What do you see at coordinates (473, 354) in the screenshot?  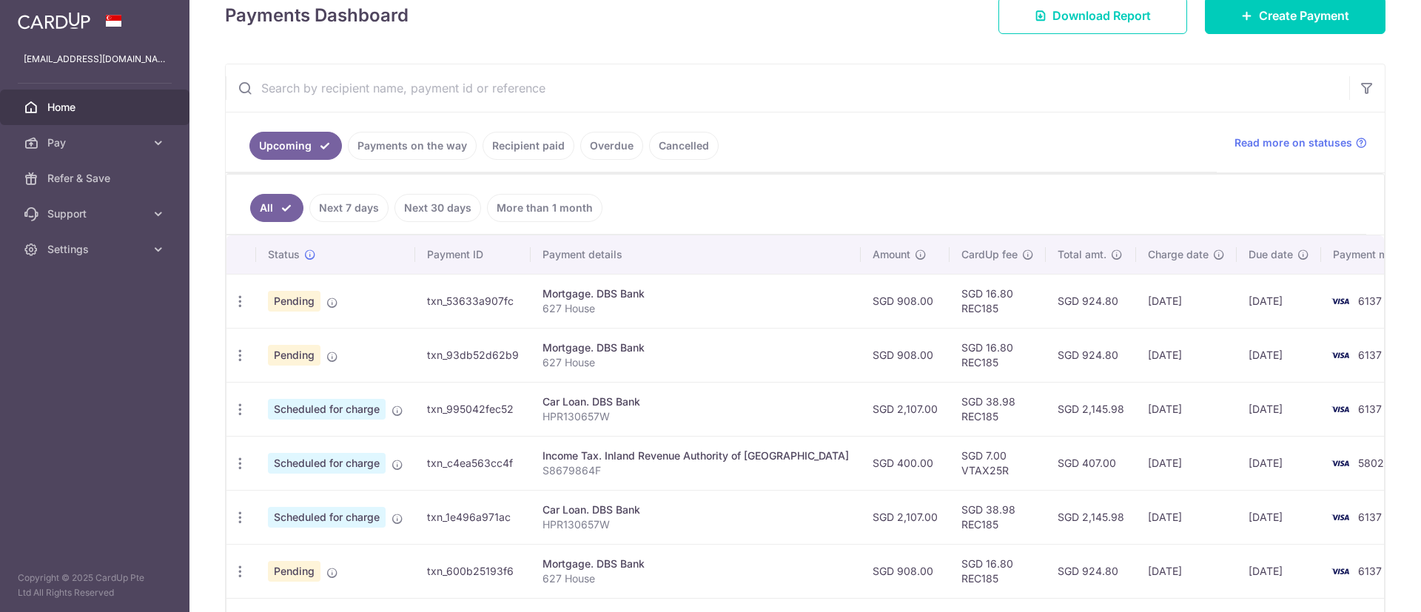 I see `td: txn_93db52d62b9` at bounding box center [473, 354].